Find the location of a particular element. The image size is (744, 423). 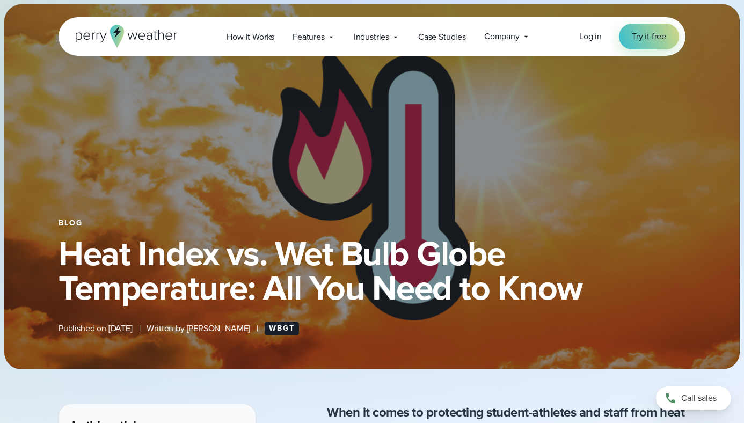

a: Case Studies is located at coordinates (442, 37).